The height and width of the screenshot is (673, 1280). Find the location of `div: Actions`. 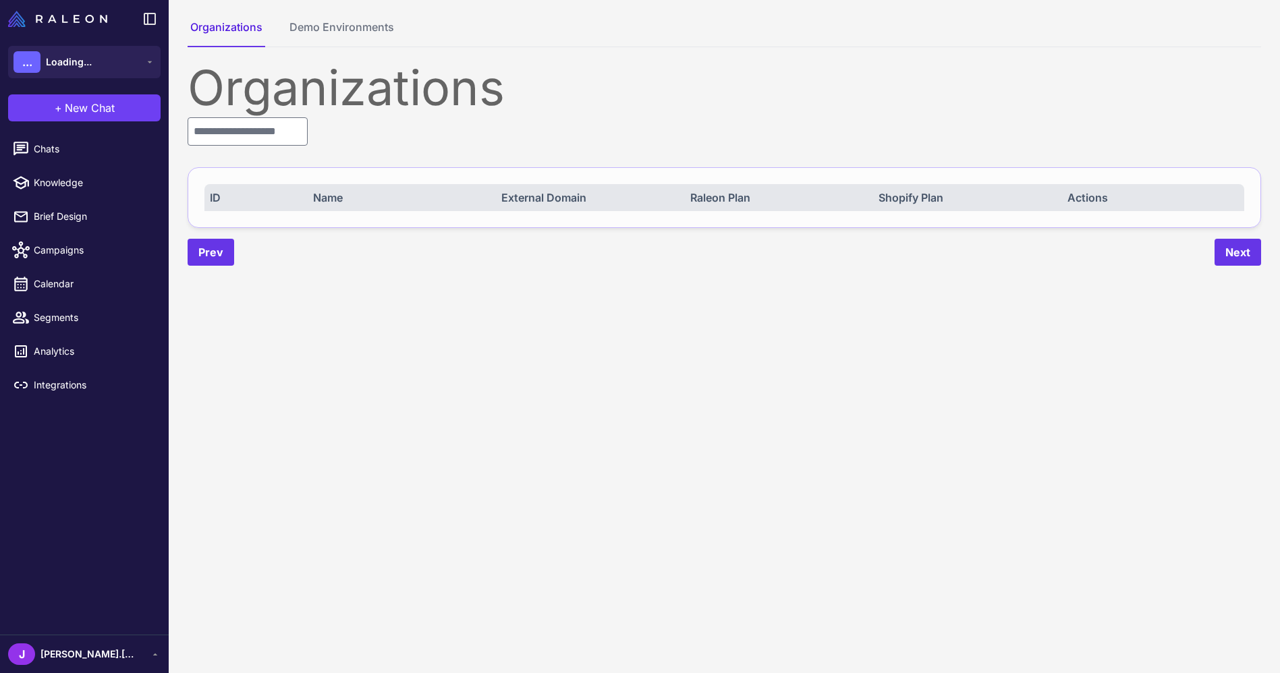

div: Actions is located at coordinates (1153, 198).